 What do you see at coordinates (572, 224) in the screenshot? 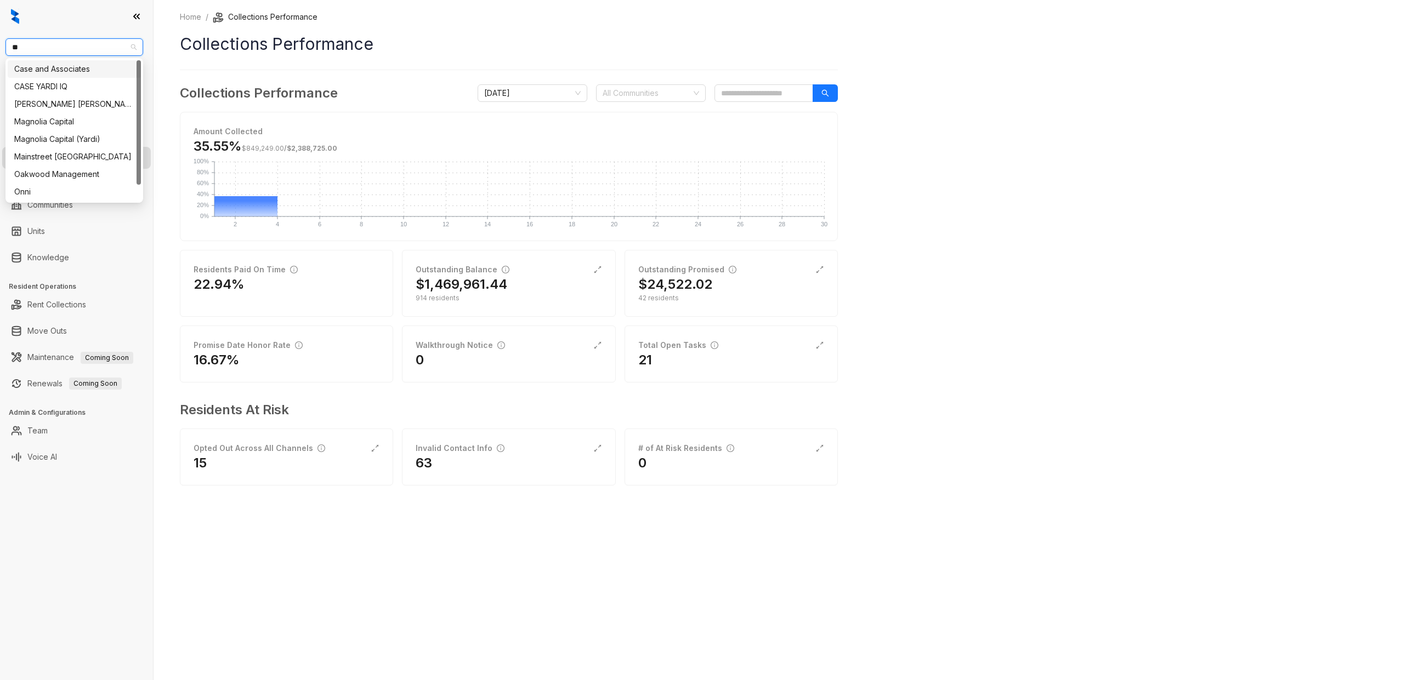
I see `text: 18` at bounding box center [572, 224].